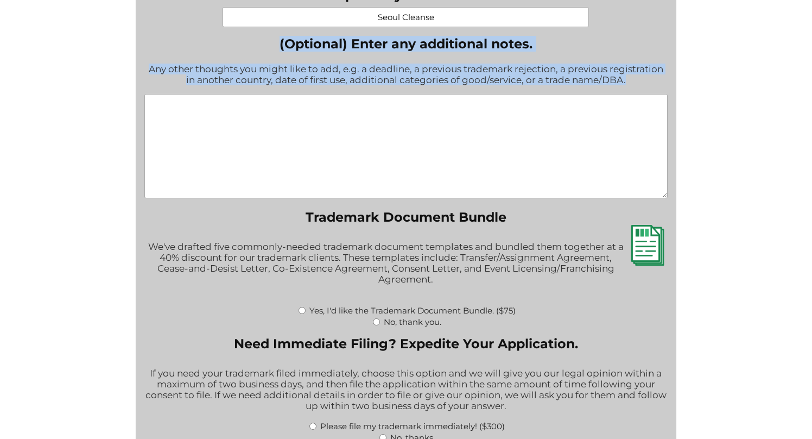  I want to click on label: (Optional) Enter any additional notes., so click(406, 43).